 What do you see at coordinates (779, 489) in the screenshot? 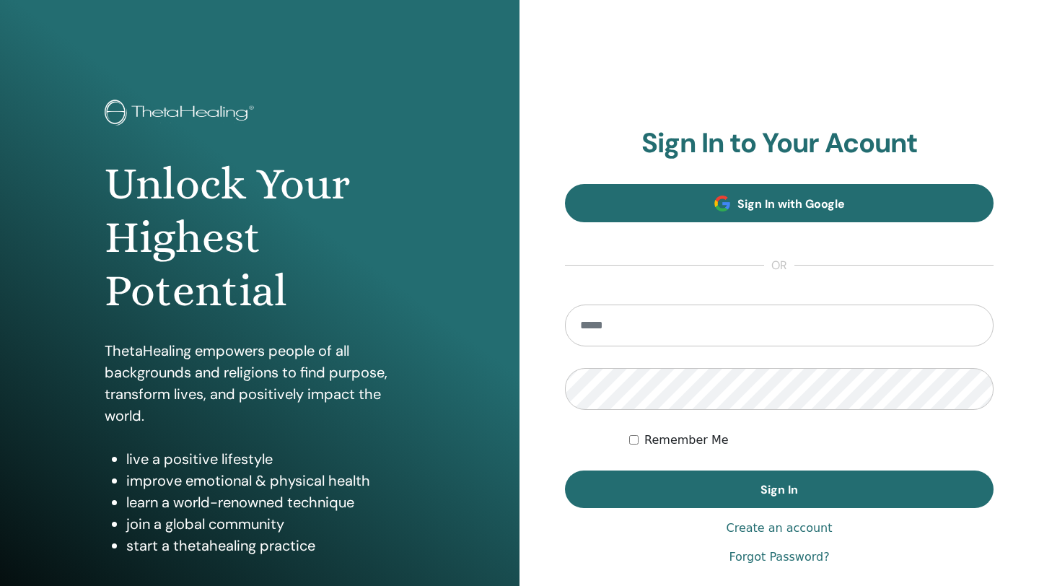
I see `span: Sign In` at bounding box center [779, 489].